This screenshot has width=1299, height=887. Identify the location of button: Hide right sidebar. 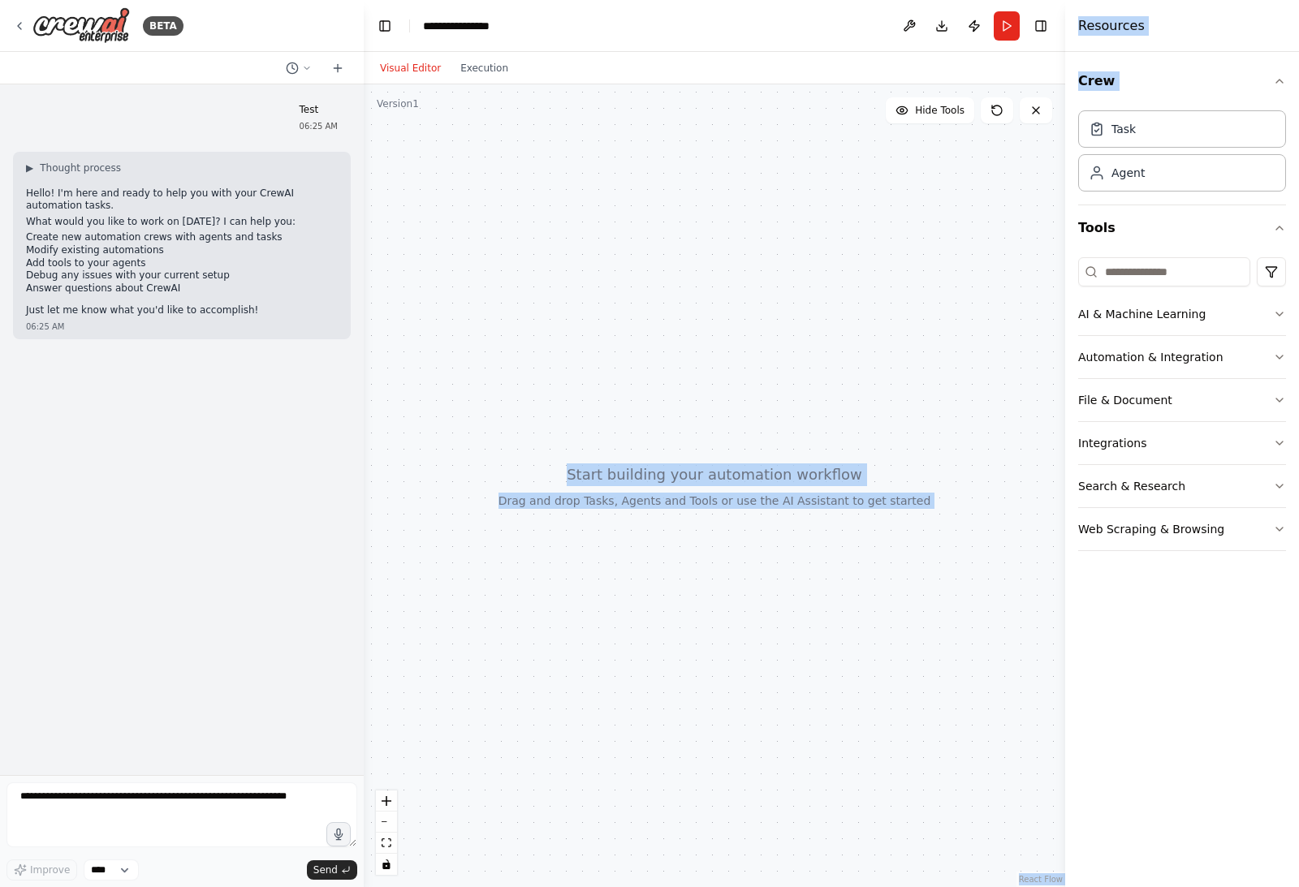
(1041, 26).